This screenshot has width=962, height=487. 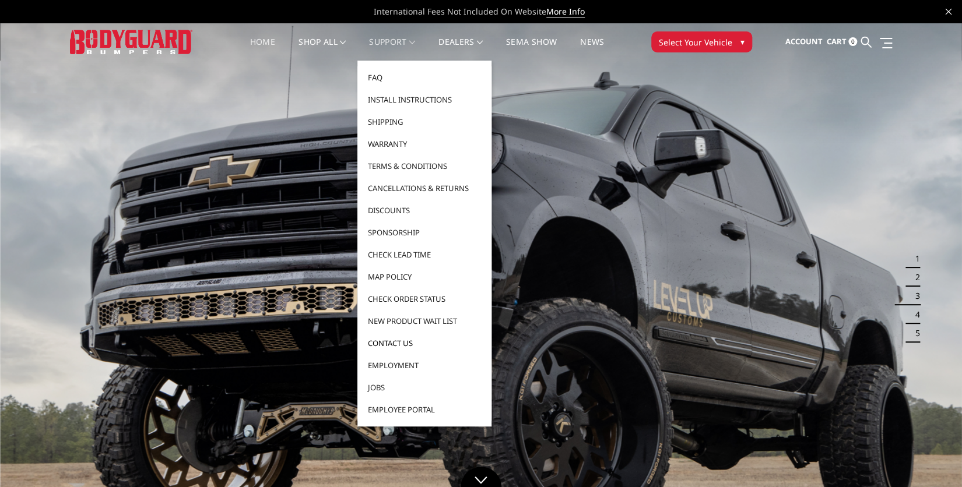 What do you see at coordinates (481, 477) in the screenshot?
I see `a: Click to Down` at bounding box center [481, 477].